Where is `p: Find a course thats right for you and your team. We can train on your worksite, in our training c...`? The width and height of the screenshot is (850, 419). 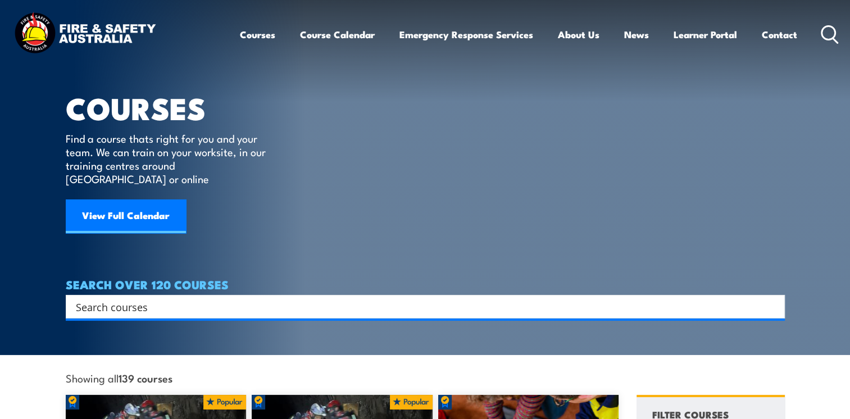
p: Find a course thats right for you and your team. We can train on your worksite, in our training c... is located at coordinates (168, 158).